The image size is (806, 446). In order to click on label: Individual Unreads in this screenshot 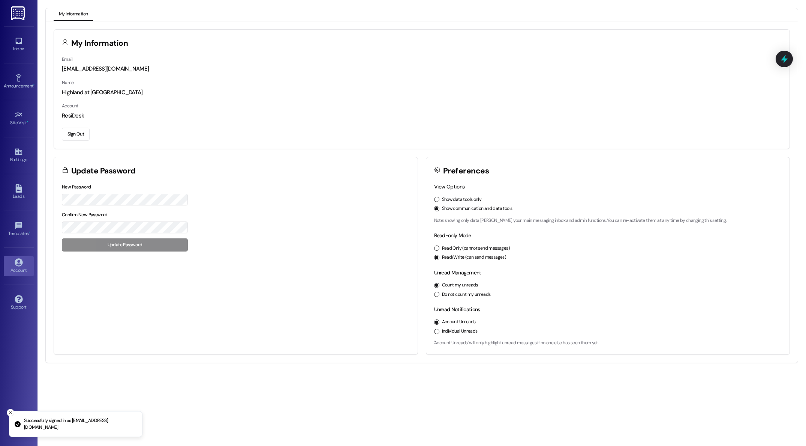, I will do `click(460, 331)`.